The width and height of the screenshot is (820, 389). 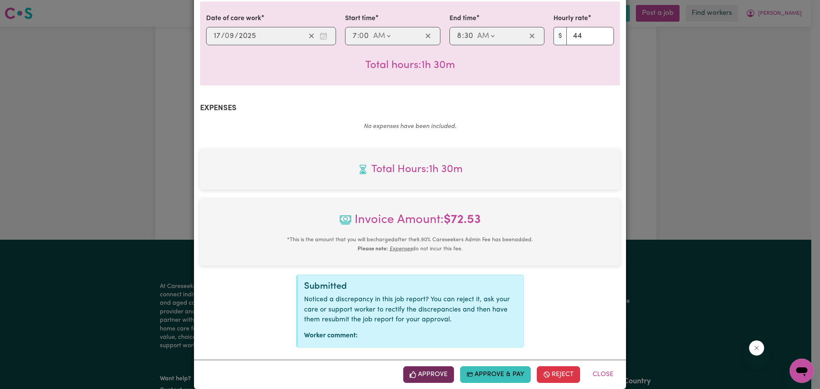 What do you see at coordinates (234, 19) in the screenshot?
I see `label: Date of care work` at bounding box center [234, 19].